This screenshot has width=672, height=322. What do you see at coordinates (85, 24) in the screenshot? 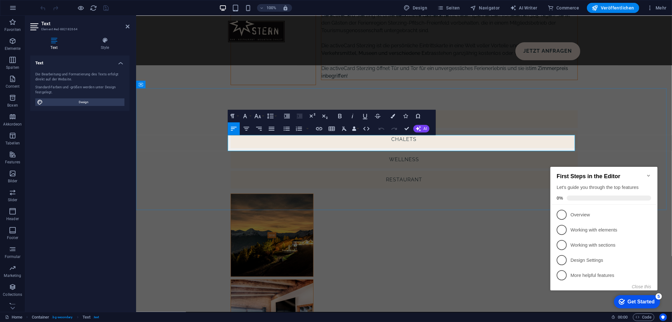
I see `h2: Text` at bounding box center [85, 24].